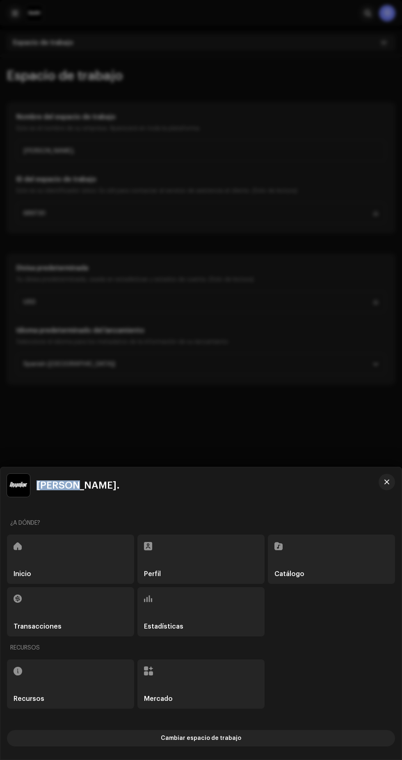 The image size is (402, 760). What do you see at coordinates (29, 699) in the screenshot?
I see `h5: Recursos` at bounding box center [29, 699].